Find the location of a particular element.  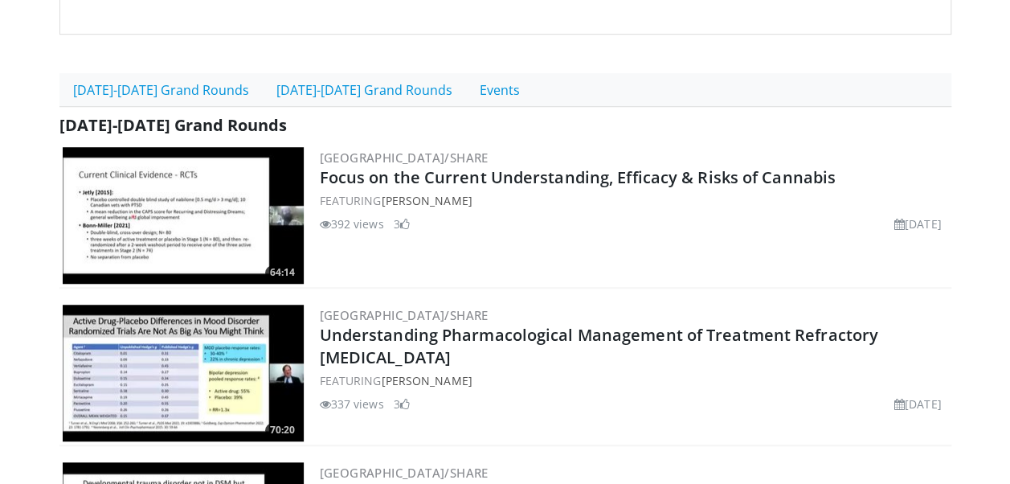

img: 86ccdb4d-4fd8-407e-be52-e46fa2890aa5.300x170_q85_crop-smart_upscale.jpg is located at coordinates (183, 373).